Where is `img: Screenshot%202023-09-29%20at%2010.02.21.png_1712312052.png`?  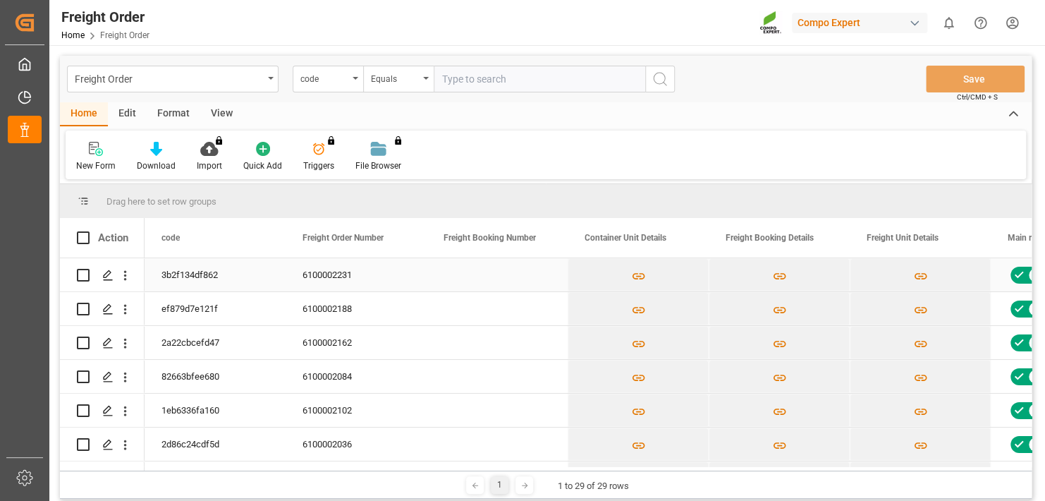 img: Screenshot%202023-09-29%20at%2010.02.21.png_1712312052.png is located at coordinates (771, 23).